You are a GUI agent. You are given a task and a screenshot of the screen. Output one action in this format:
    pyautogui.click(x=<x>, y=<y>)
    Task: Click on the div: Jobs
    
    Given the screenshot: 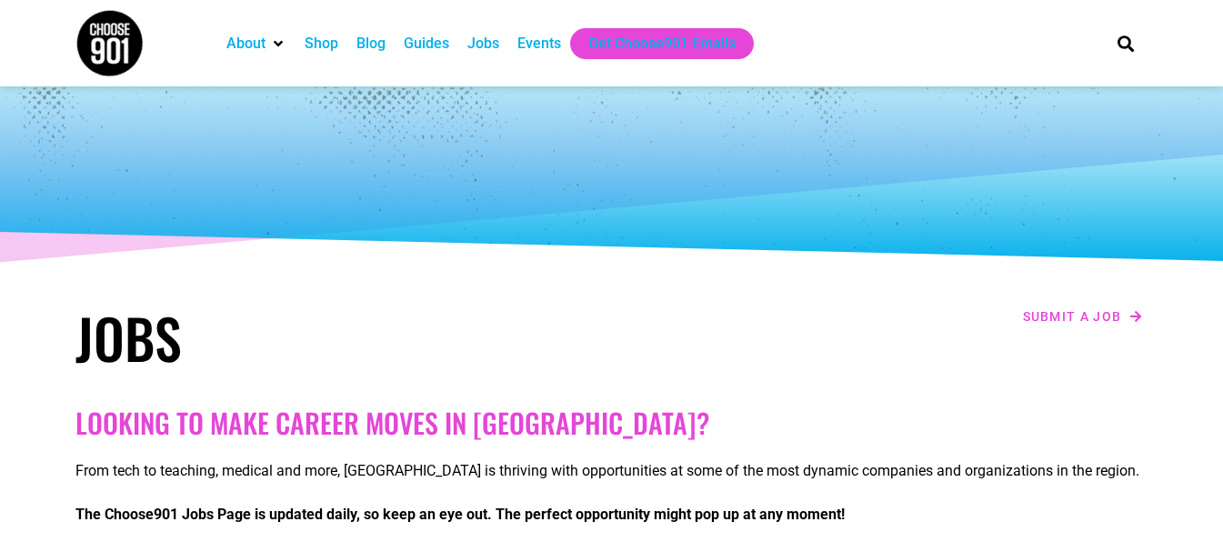 What is the action you would take?
    pyautogui.click(x=483, y=44)
    